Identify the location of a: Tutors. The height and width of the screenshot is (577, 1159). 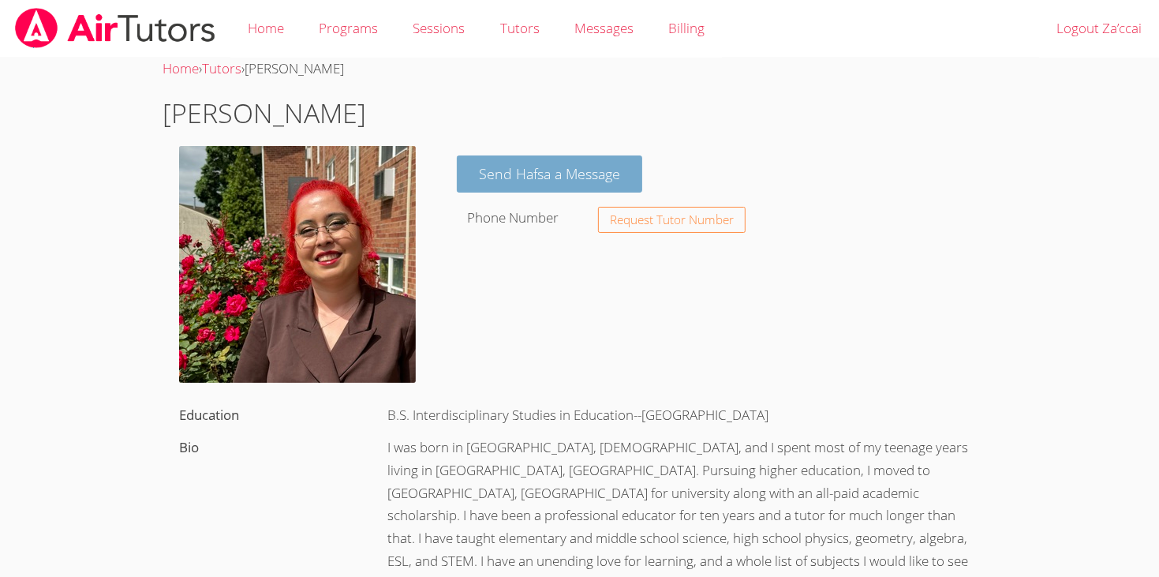
(222, 68).